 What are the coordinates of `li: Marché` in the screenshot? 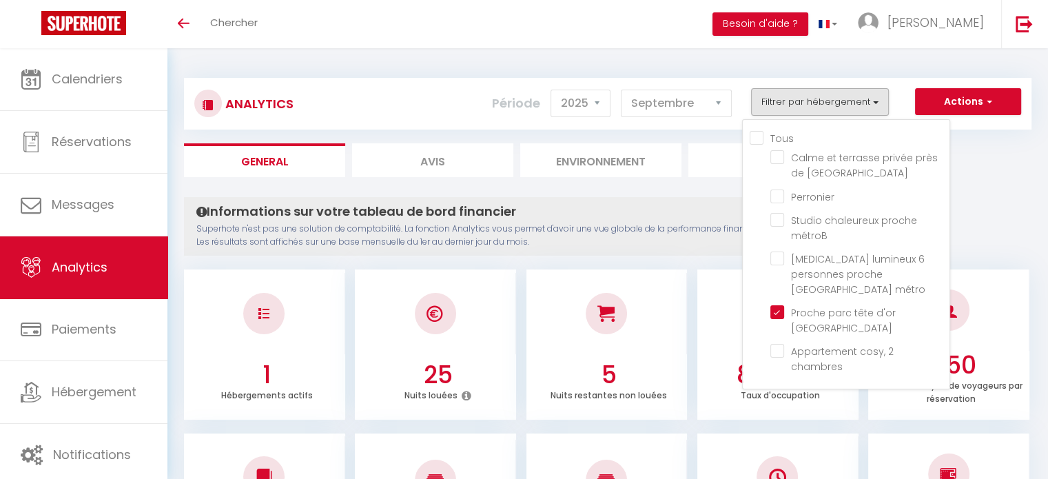 It's located at (769, 160).